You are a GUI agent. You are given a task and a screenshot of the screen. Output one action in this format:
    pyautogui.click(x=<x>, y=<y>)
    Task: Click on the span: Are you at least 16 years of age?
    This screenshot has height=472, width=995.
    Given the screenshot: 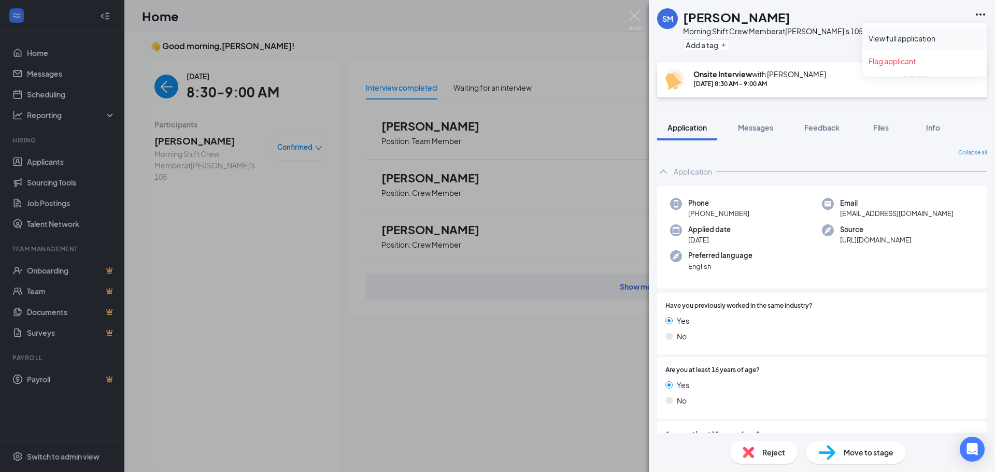 What is the action you would take?
    pyautogui.click(x=713, y=370)
    